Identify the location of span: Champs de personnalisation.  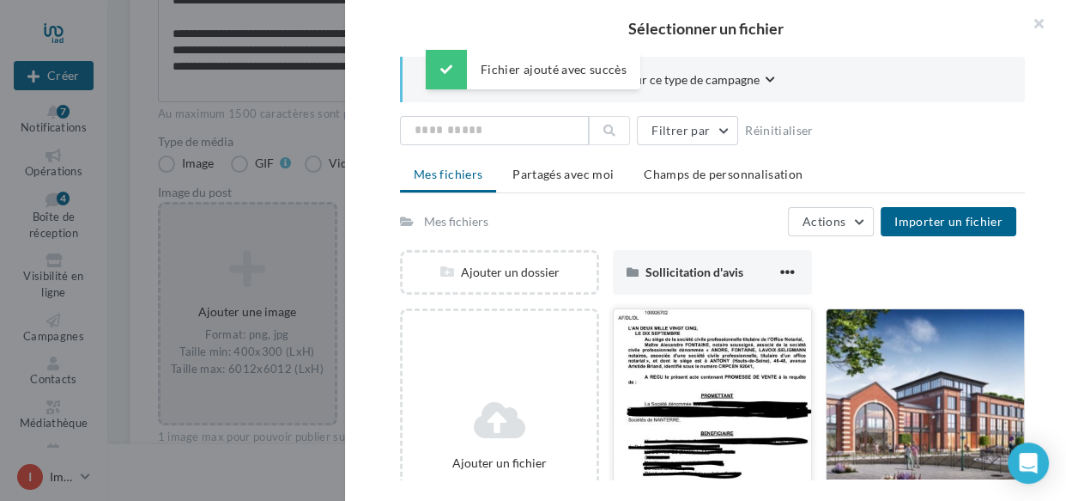
(723, 173).